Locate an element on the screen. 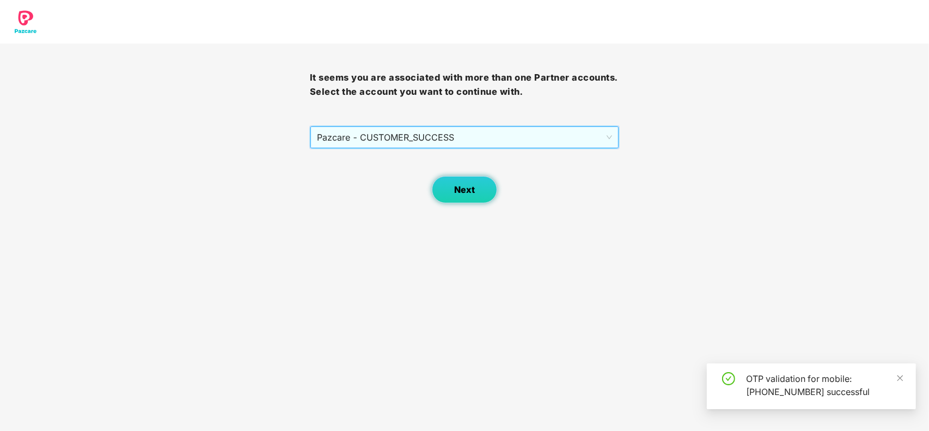  span: Pazcare - CUSTOMER_SUCCESS is located at coordinates (465, 137).